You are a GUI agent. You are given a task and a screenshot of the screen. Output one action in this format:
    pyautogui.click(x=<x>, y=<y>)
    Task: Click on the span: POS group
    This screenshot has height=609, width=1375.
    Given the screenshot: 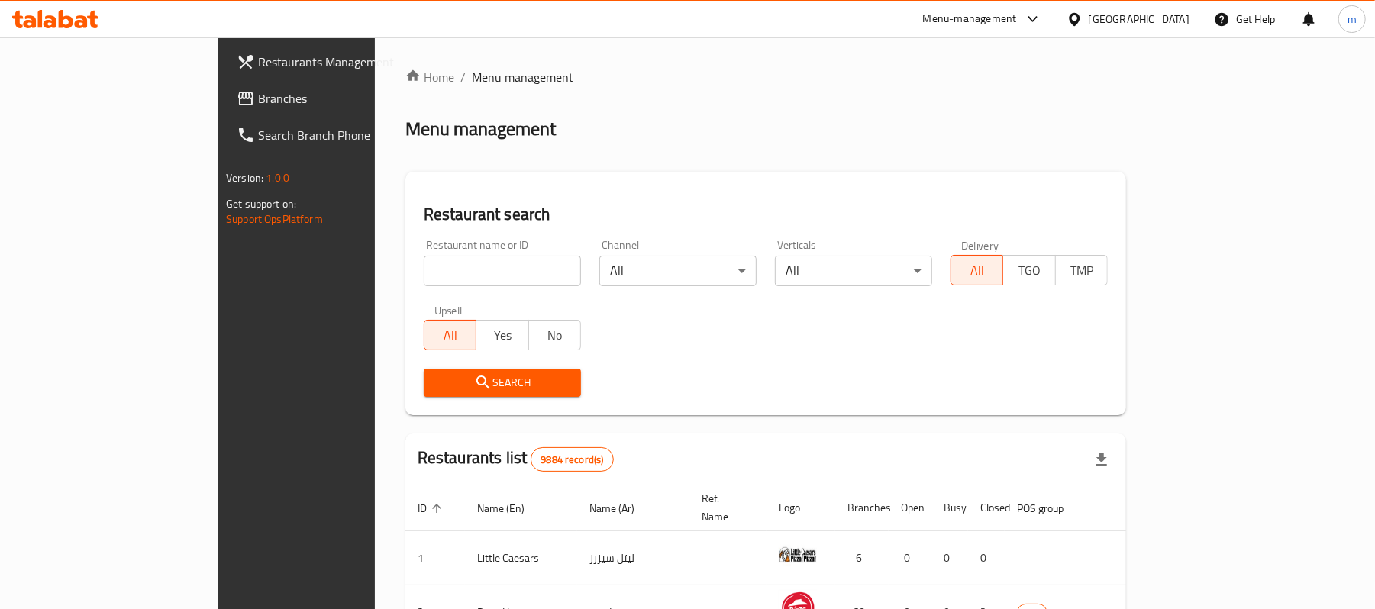 What is the action you would take?
    pyautogui.click(x=1050, y=509)
    